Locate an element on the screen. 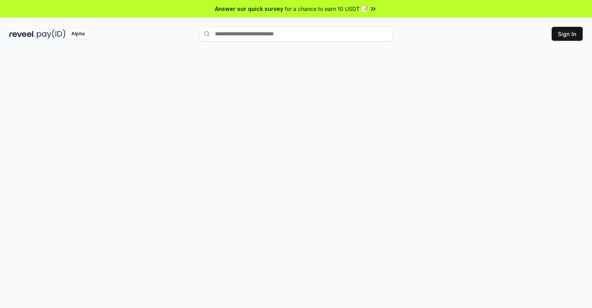  button: Sign In is located at coordinates (568, 34).